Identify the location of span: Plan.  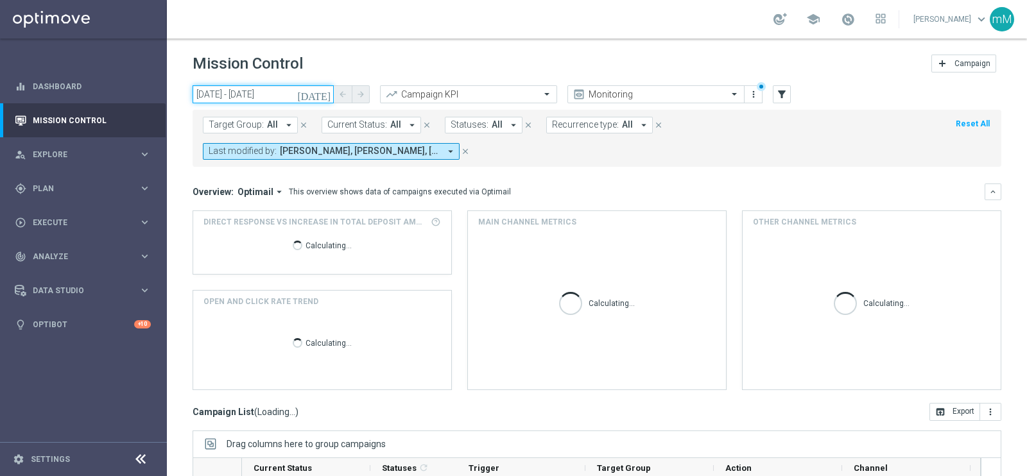
(85, 189).